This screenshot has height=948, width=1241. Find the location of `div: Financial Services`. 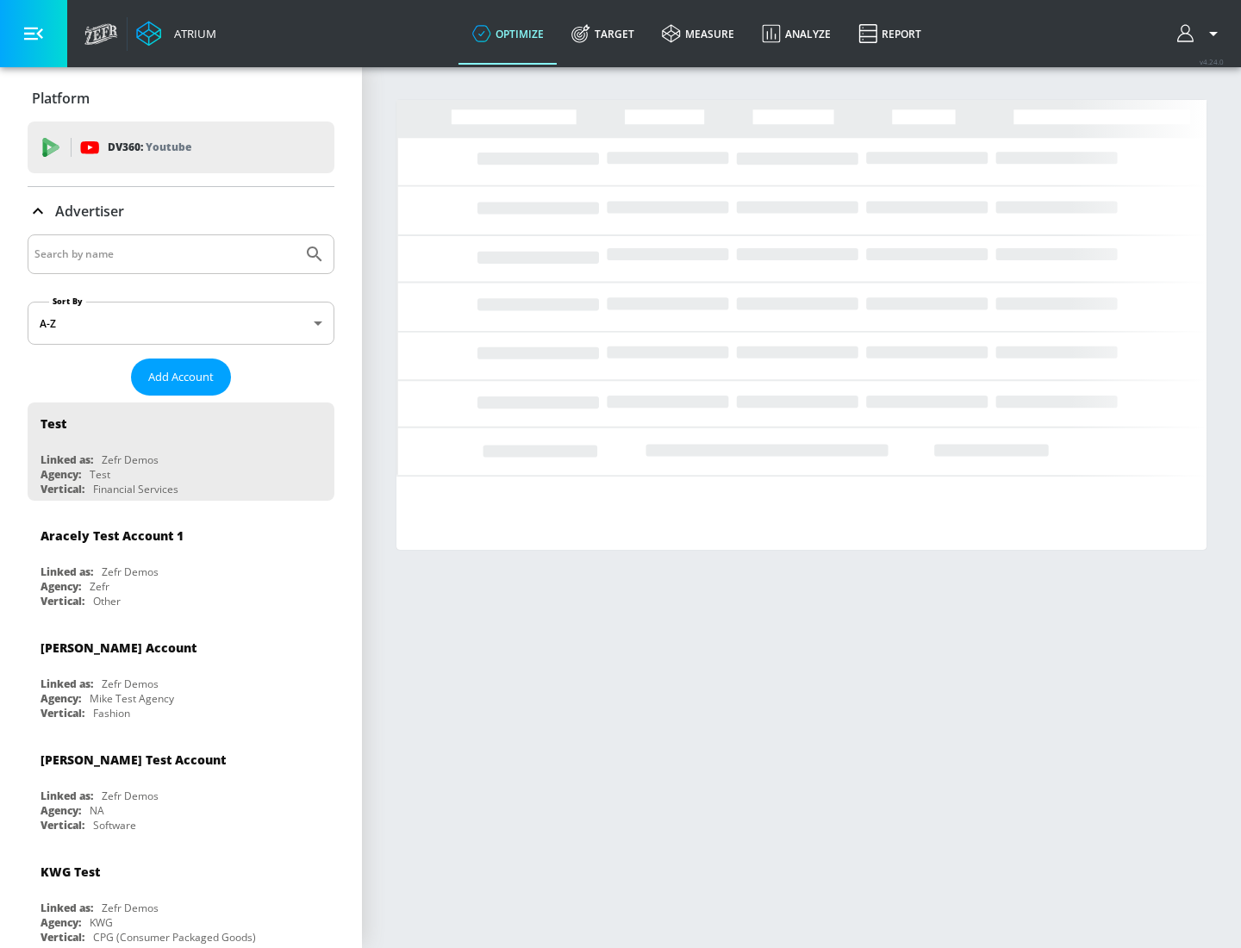

div: Financial Services is located at coordinates (135, 489).